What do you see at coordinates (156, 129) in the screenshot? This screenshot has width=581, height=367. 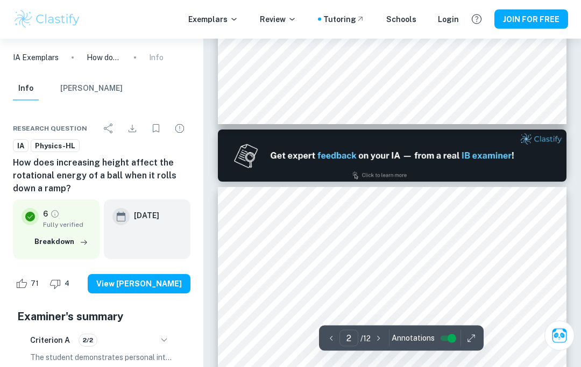 I see `div: Bookmark` at bounding box center [156, 129].